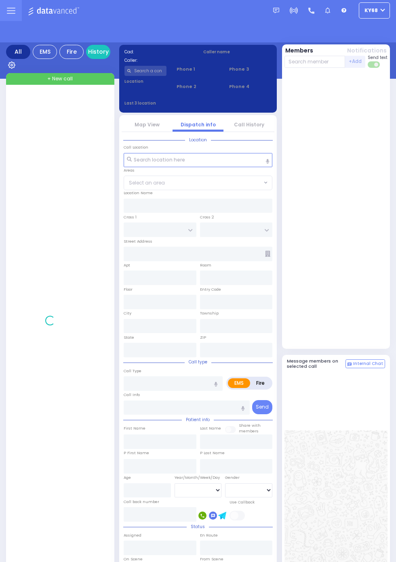 This screenshot has height=562, width=396. Describe the element at coordinates (374, 11) in the screenshot. I see `button: ky68` at that location.